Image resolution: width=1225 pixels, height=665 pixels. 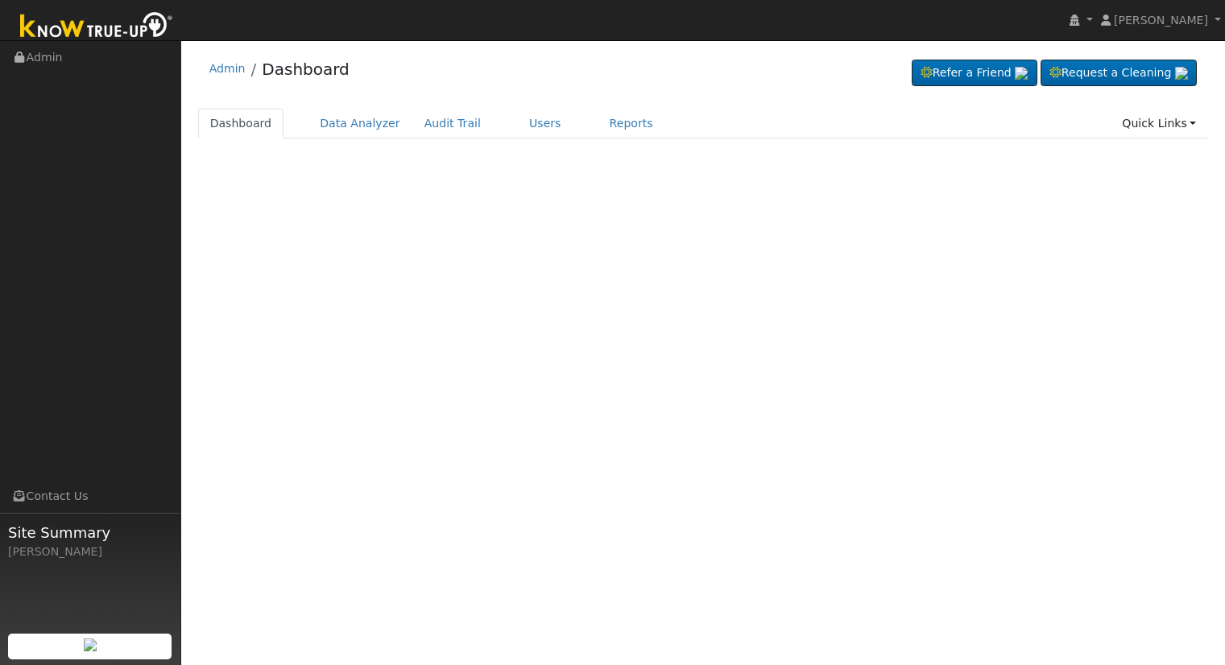 What do you see at coordinates (453, 123) in the screenshot?
I see `a: Audit Trail` at bounding box center [453, 123].